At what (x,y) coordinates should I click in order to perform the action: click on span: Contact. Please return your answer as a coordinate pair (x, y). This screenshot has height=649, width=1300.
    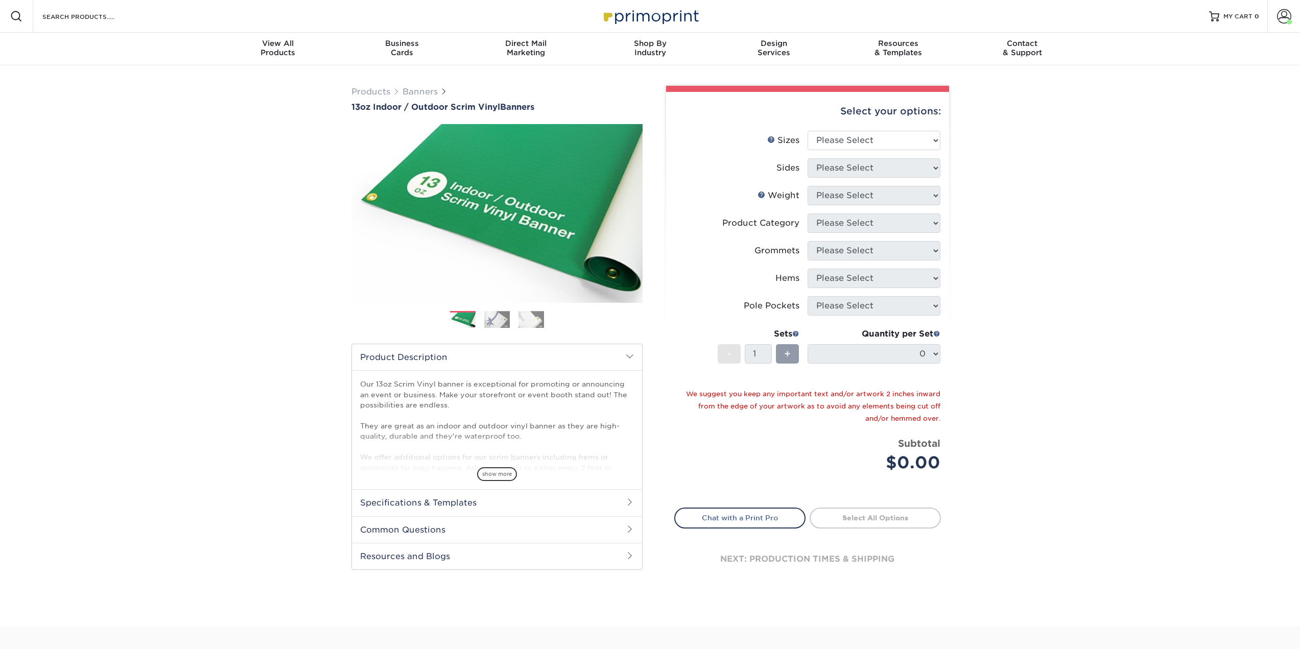
    Looking at the image, I should click on (1022, 43).